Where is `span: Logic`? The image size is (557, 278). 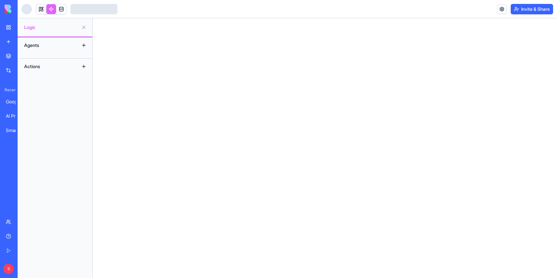 span: Logic is located at coordinates (51, 27).